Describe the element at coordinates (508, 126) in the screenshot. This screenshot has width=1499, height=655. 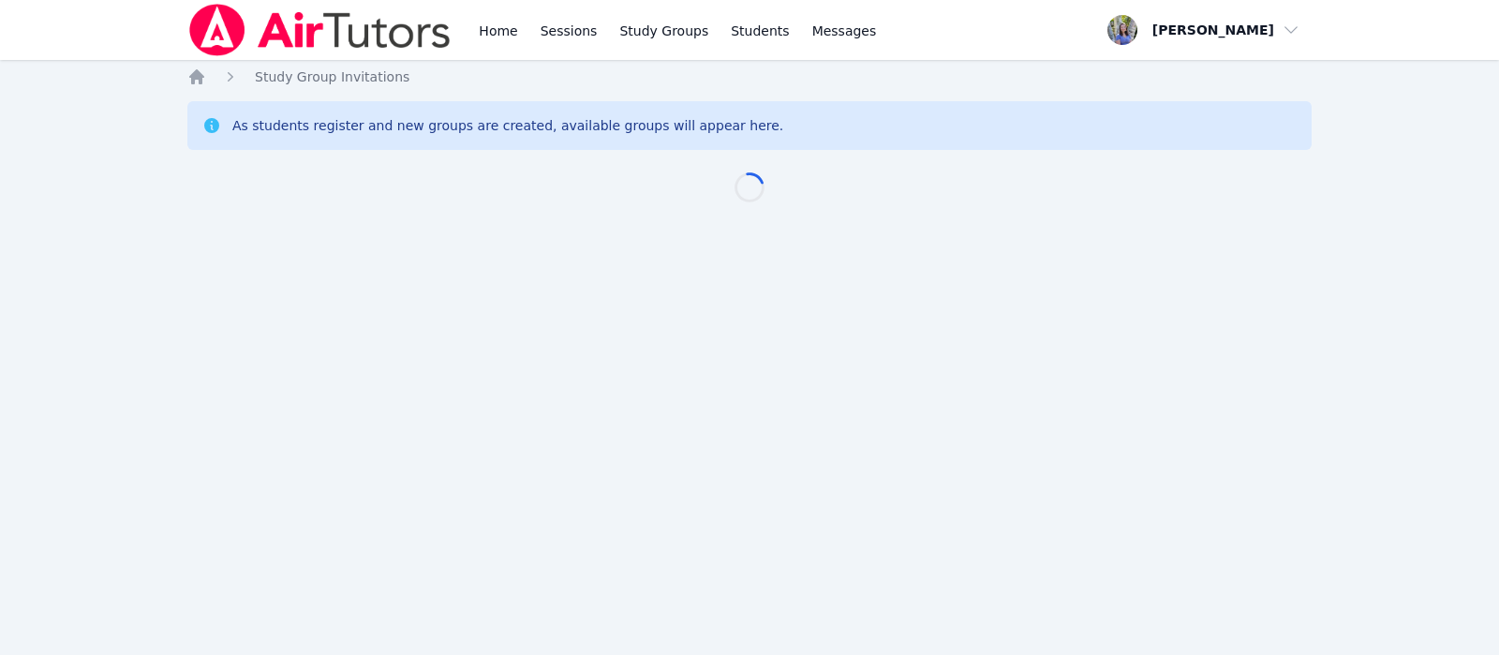
I see `div: As students register and new groups are created, available groups will appear here.` at that location.